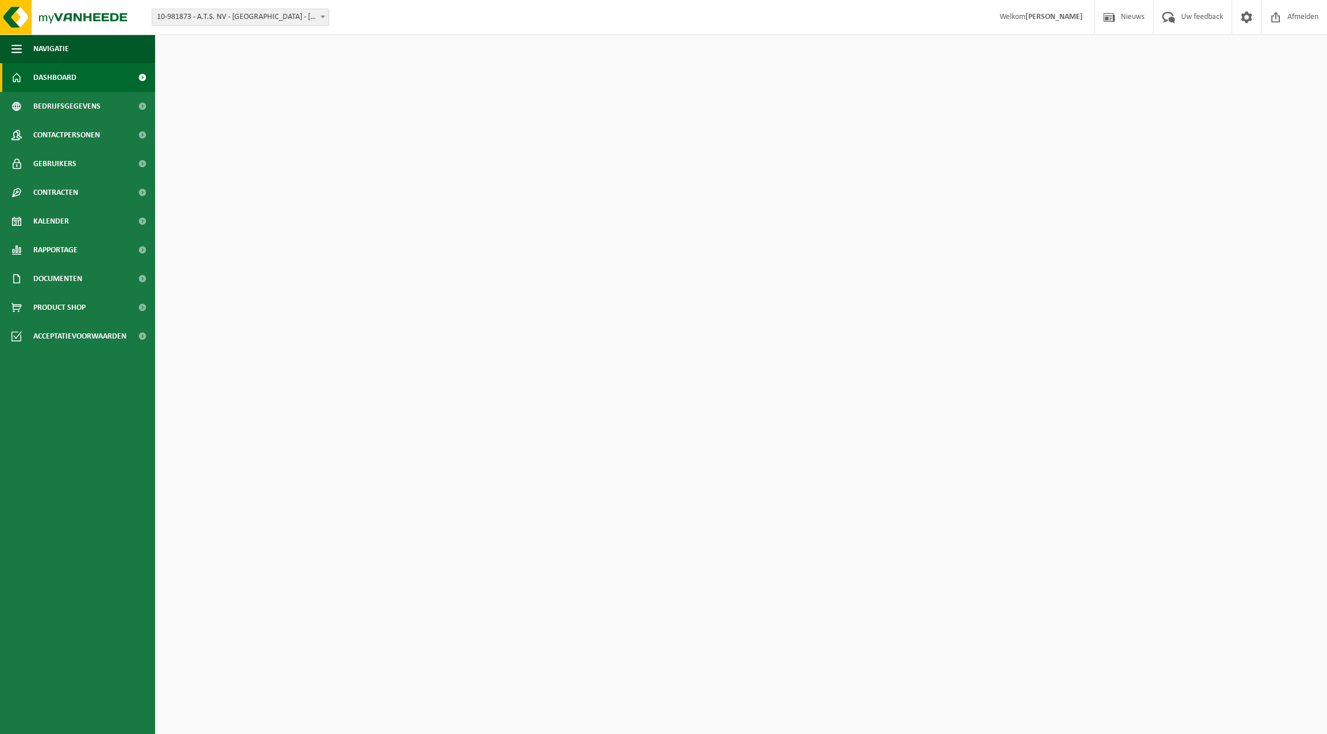  I want to click on span: Documenten, so click(57, 279).